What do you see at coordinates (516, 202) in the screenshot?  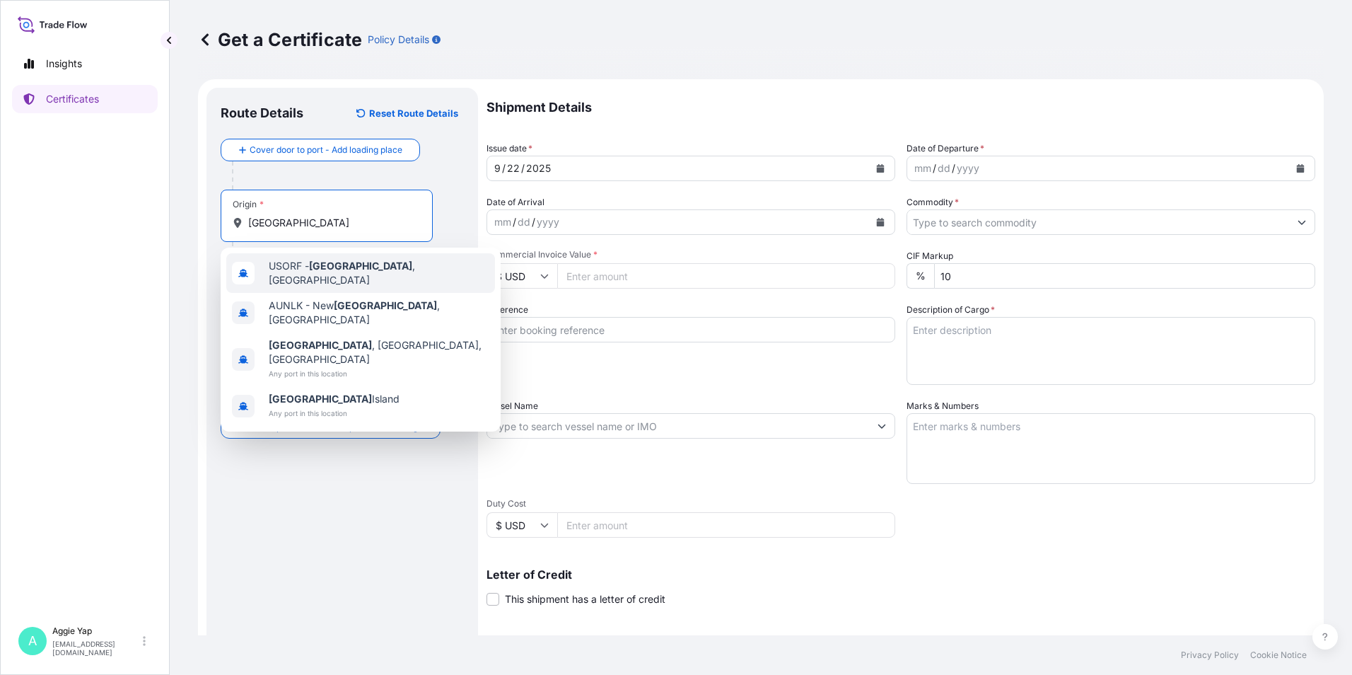 I see `span: Date of Arrival` at bounding box center [516, 202].